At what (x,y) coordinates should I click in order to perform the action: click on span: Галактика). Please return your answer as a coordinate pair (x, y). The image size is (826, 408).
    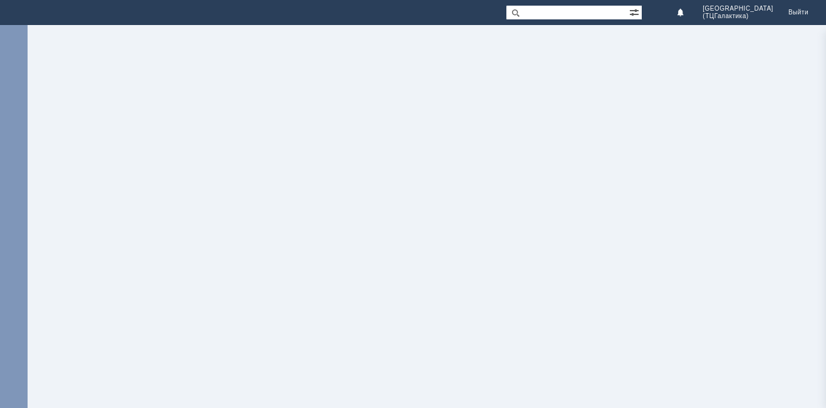
    Looking at the image, I should click on (731, 16).